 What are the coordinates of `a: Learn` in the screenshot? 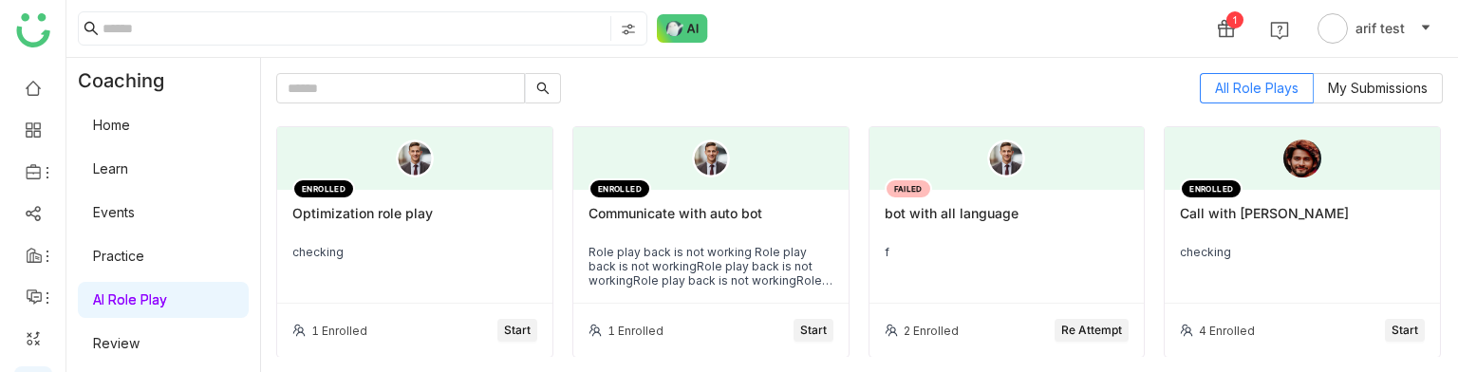 It's located at (110, 168).